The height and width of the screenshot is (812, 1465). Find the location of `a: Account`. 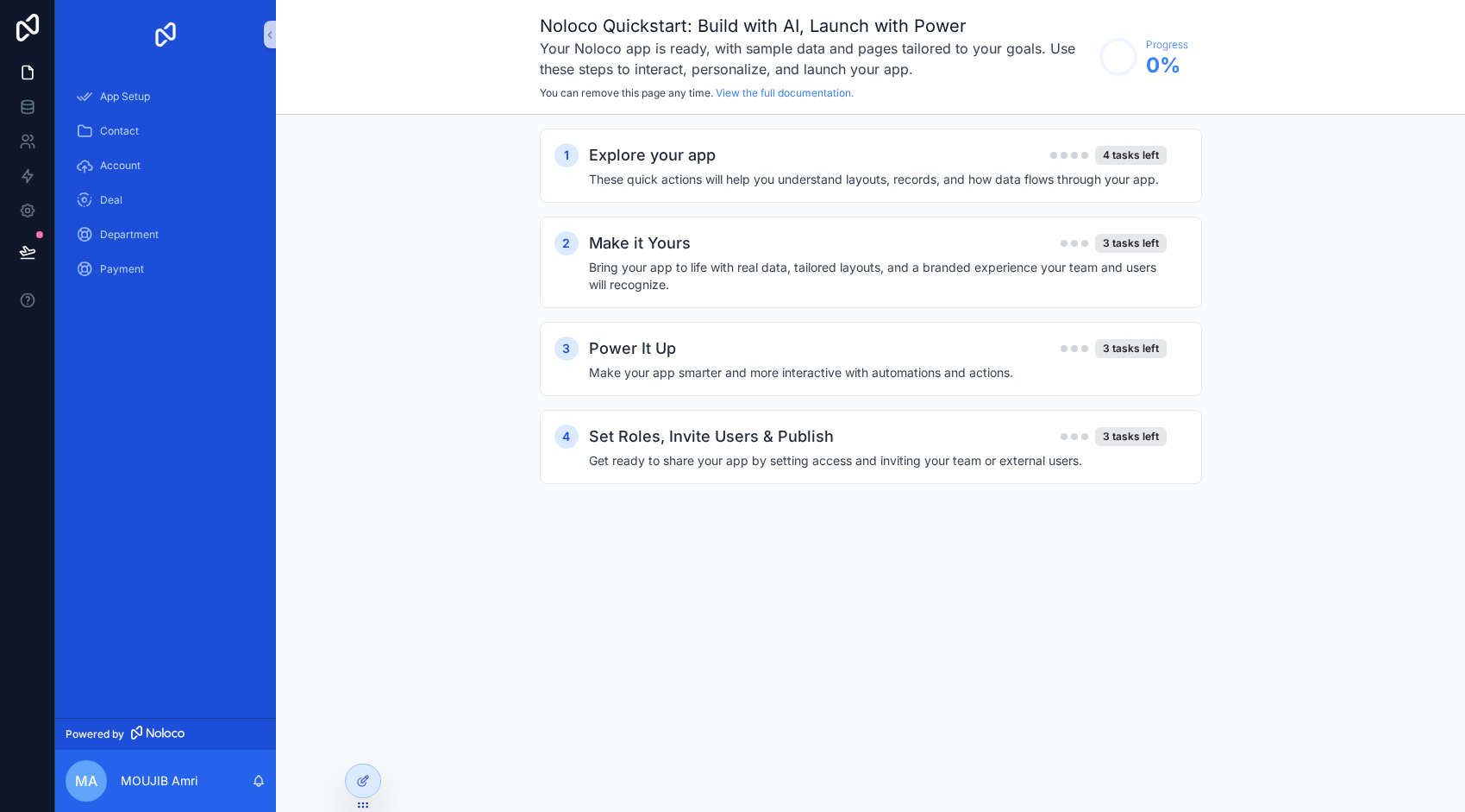

a: Account is located at coordinates (166, 166).